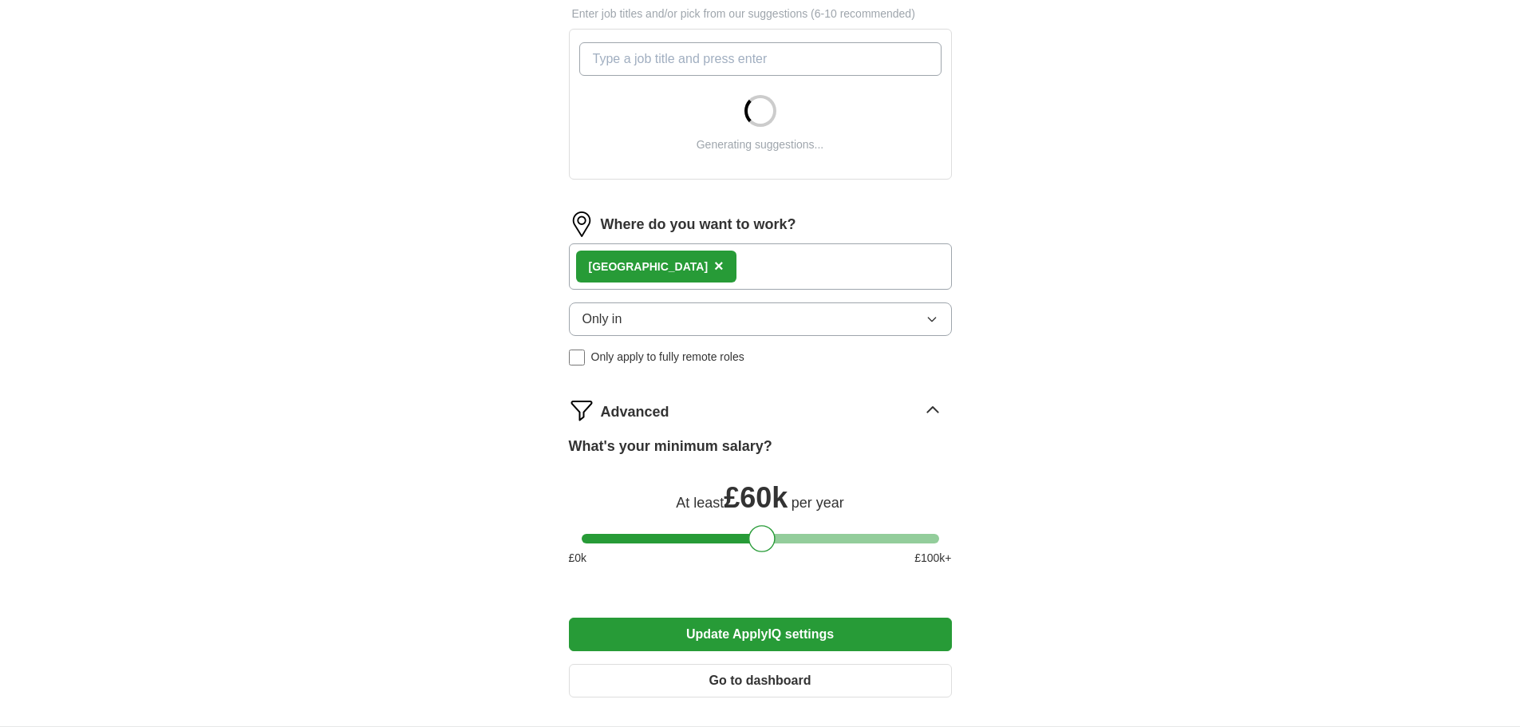 This screenshot has height=727, width=1520. Describe the element at coordinates (668, 357) in the screenshot. I see `span: Only apply to fully remote roles` at that location.